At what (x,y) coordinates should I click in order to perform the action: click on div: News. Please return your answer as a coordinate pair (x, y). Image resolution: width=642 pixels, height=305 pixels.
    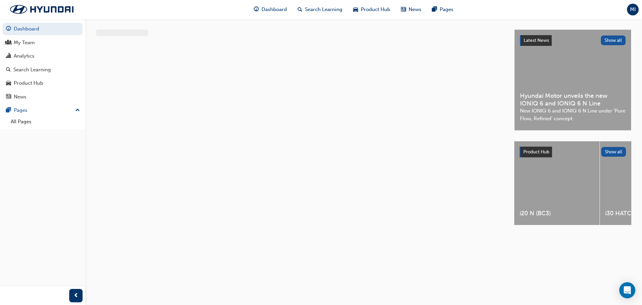
    Looking at the image, I should click on (20, 97).